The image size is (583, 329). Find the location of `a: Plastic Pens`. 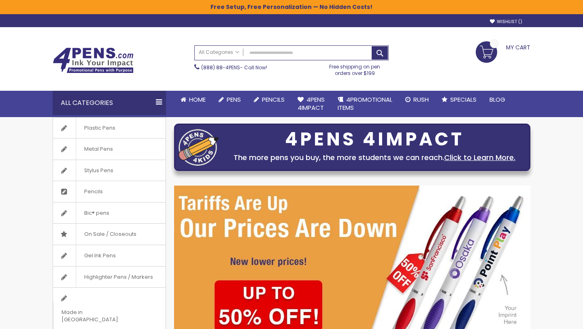

a: Plastic Pens is located at coordinates (109, 128).